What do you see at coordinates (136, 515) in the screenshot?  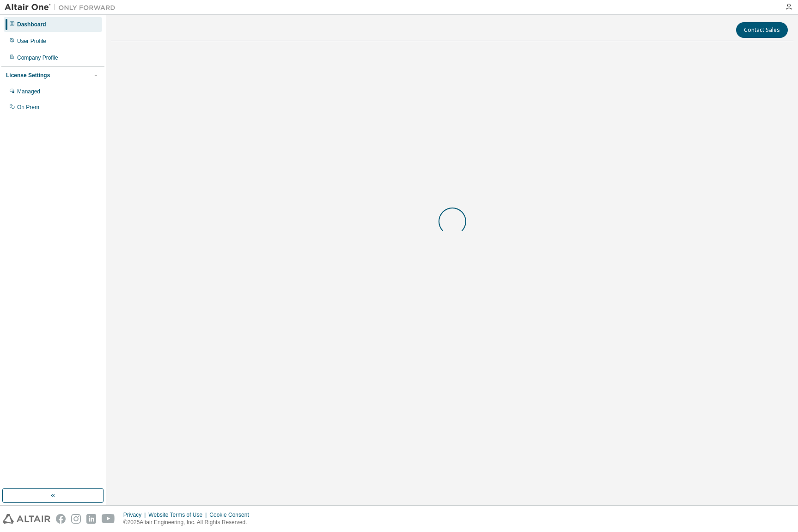 I see `div: Privacy` at bounding box center [136, 515].